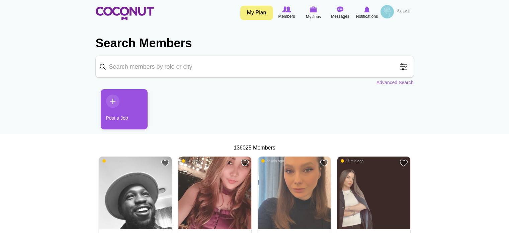 The width and height of the screenshot is (509, 233). I want to click on a: Advanced Search, so click(395, 82).